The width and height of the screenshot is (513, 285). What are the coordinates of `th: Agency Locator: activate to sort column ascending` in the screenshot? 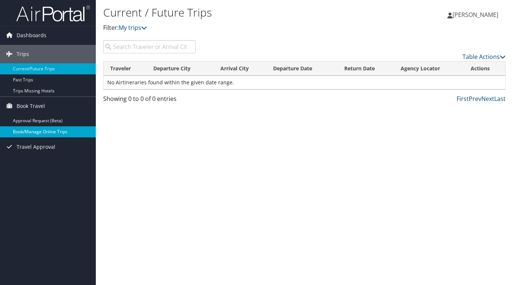 It's located at (429, 69).